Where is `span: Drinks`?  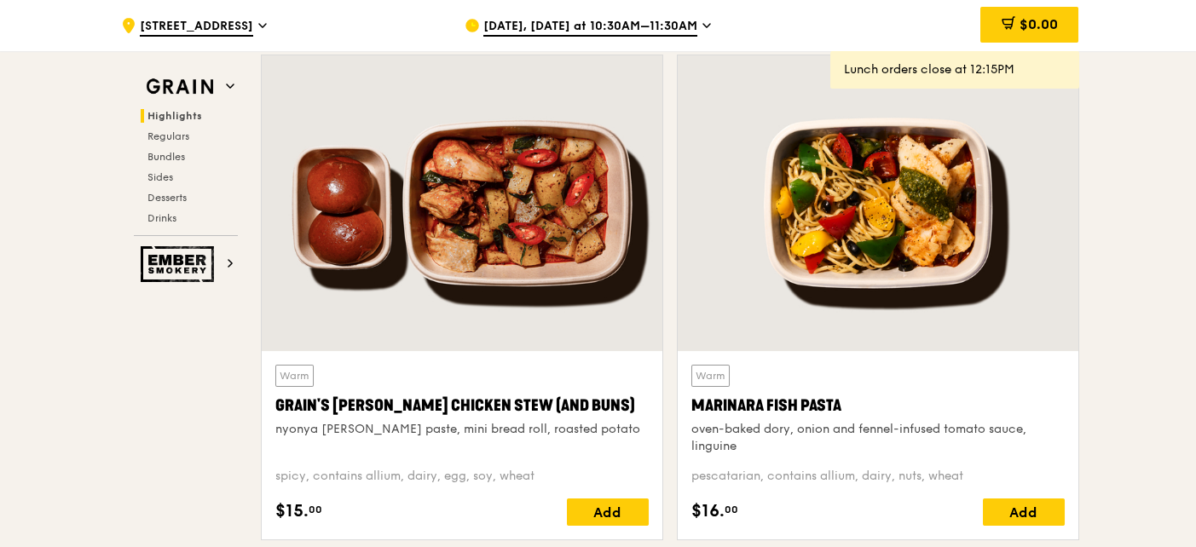 span: Drinks is located at coordinates (162, 218).